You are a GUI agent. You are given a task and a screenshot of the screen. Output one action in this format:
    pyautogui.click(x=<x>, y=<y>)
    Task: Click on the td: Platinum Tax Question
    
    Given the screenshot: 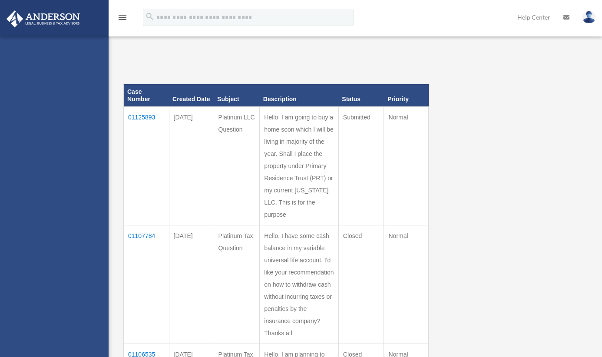 What is the action you would take?
    pyautogui.click(x=237, y=284)
    